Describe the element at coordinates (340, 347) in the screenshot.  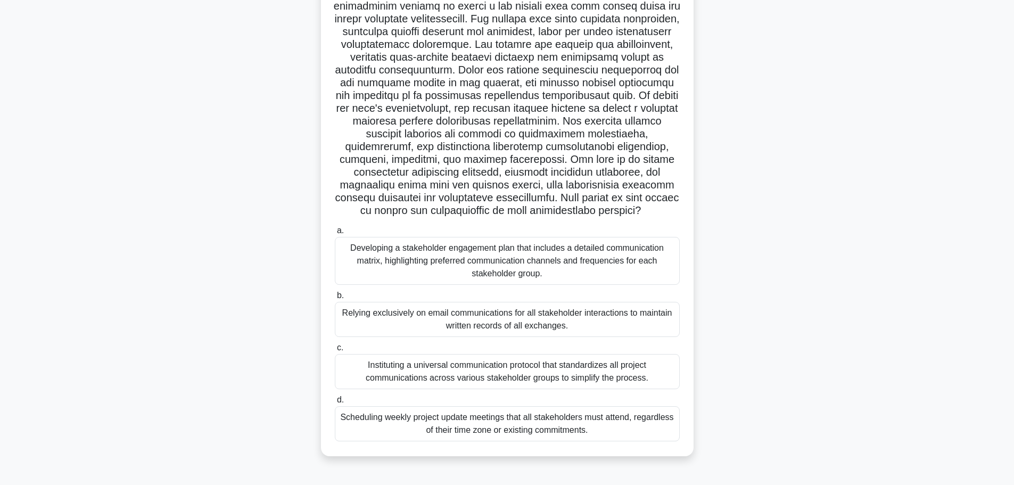
I see `span: c.` at that location.